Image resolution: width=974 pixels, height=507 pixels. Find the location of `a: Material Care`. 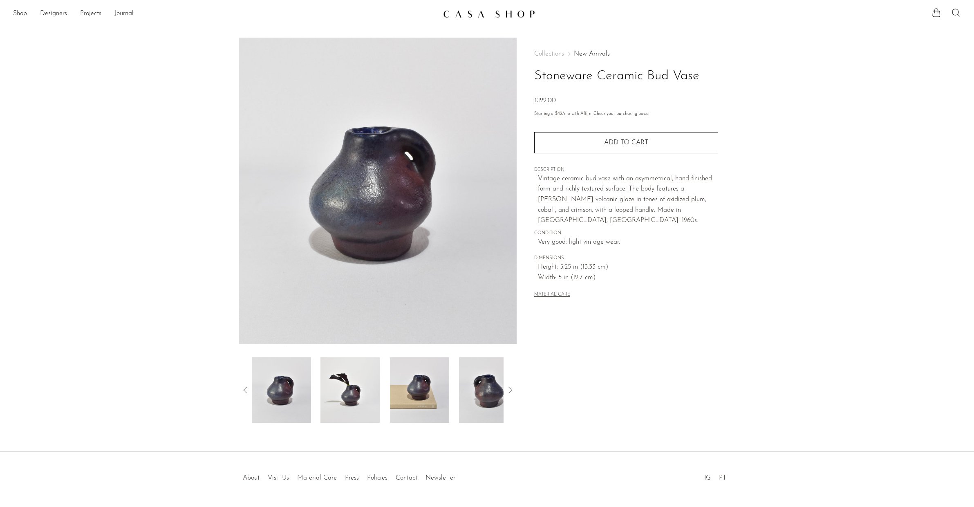

a: Material Care is located at coordinates (317, 478).